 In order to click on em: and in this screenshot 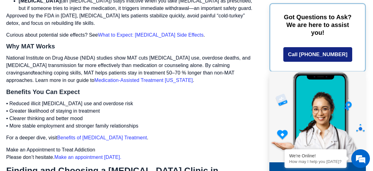, I will do `click(29, 73)`.